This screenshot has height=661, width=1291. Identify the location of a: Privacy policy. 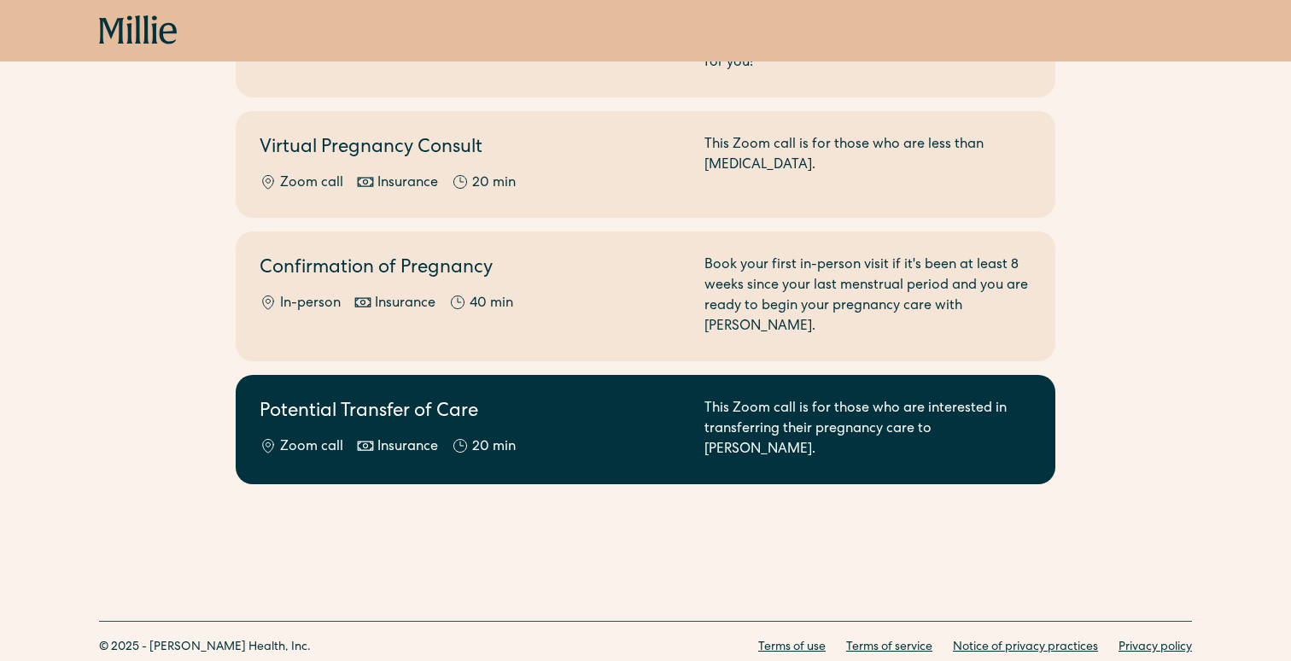
(1155, 647).